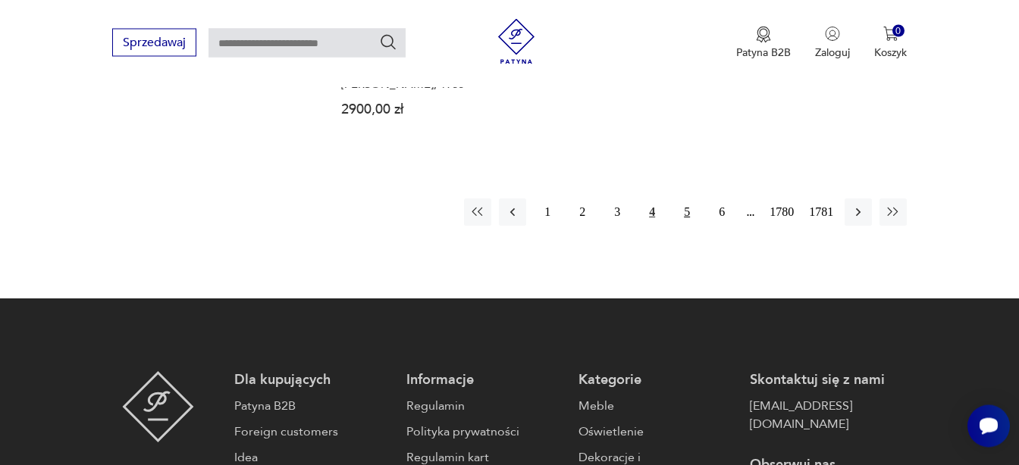 Image resolution: width=1019 pixels, height=465 pixels. What do you see at coordinates (425, 109) in the screenshot?
I see `p: 2900,00 zł` at bounding box center [425, 109].